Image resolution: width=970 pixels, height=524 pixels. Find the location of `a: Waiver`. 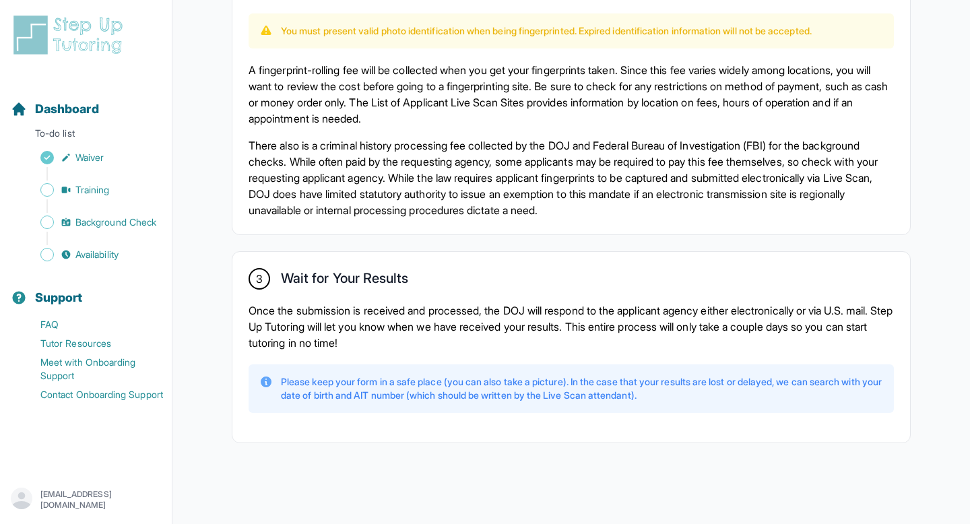

a: Waiver is located at coordinates (91, 158).